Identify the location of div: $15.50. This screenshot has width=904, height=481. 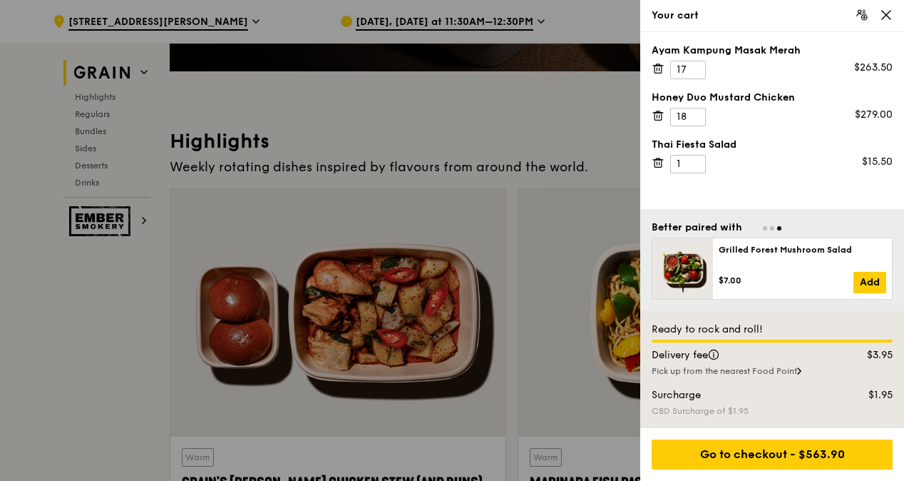
(877, 162).